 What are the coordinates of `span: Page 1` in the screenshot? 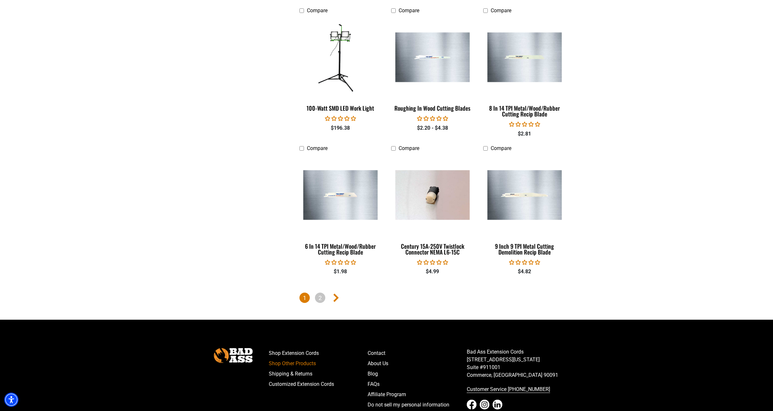 It's located at (305, 298).